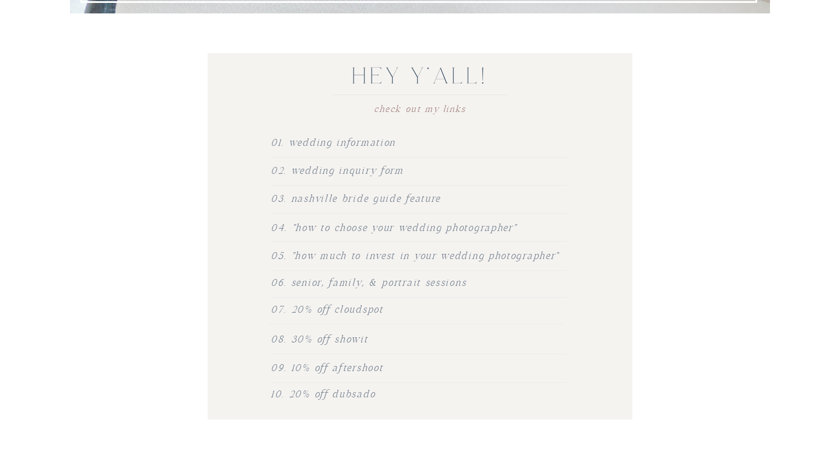  Describe the element at coordinates (341, 145) in the screenshot. I see `a: 01. wedding information` at that location.